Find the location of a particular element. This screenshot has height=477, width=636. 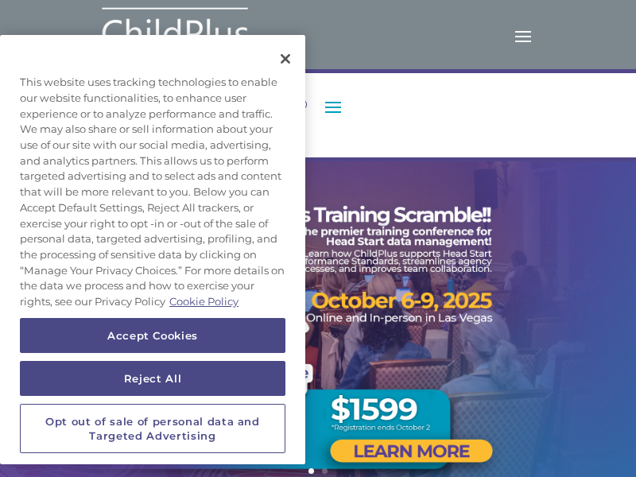

a: 2 is located at coordinates (324, 471).